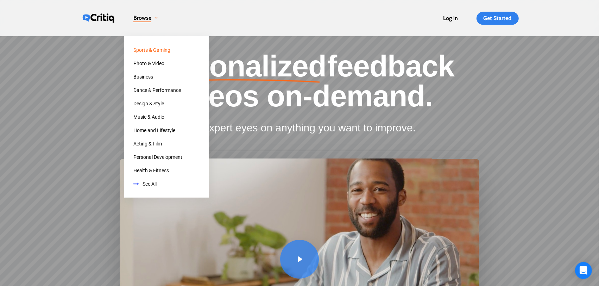  What do you see at coordinates (166, 184) in the screenshot?
I see `a: See All` at bounding box center [166, 184].